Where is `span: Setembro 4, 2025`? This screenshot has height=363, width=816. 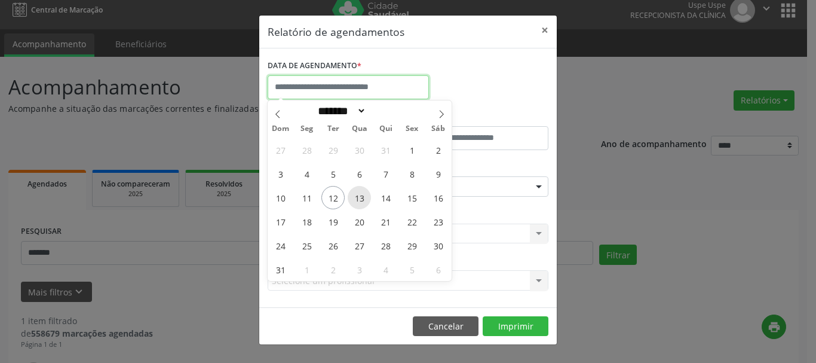
span: Setembro 4, 2025 is located at coordinates (385, 269).